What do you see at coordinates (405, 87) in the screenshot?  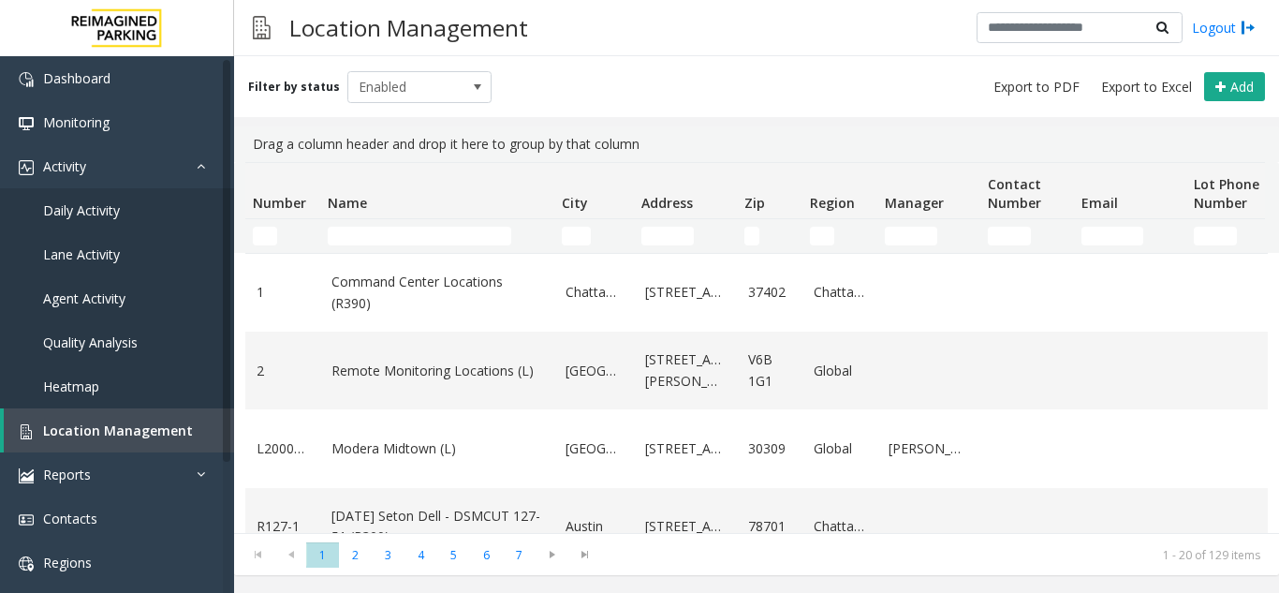 I see `span: Enabled` at bounding box center [405, 87].